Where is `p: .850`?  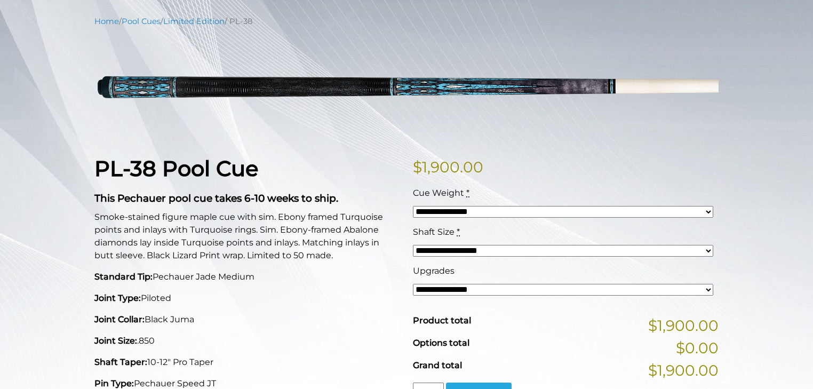 p: .850 is located at coordinates (247, 341).